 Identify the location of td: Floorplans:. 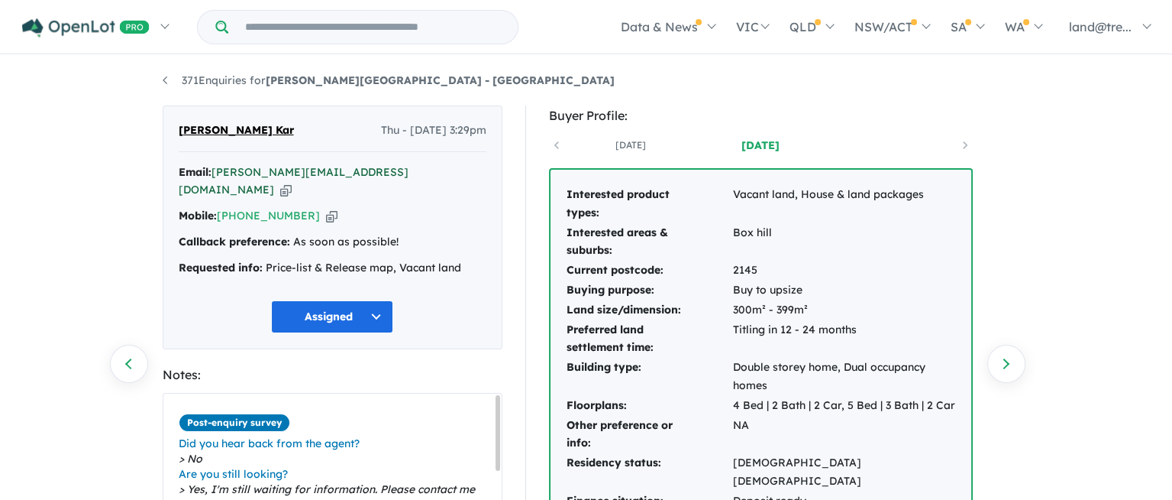
(649, 406).